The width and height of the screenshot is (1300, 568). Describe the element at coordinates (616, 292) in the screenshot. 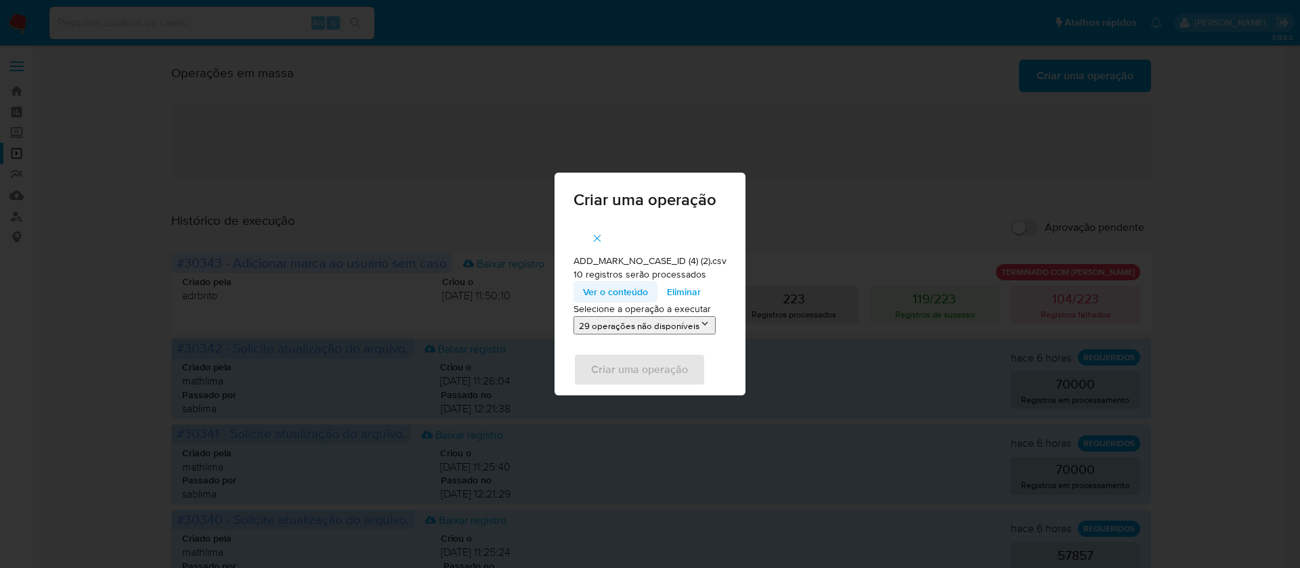

I see `button: Ver o conteúdo` at that location.